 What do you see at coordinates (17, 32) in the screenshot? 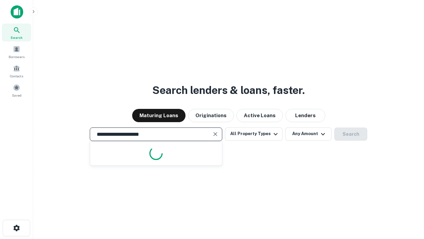
I see `a: Search` at bounding box center [17, 32].